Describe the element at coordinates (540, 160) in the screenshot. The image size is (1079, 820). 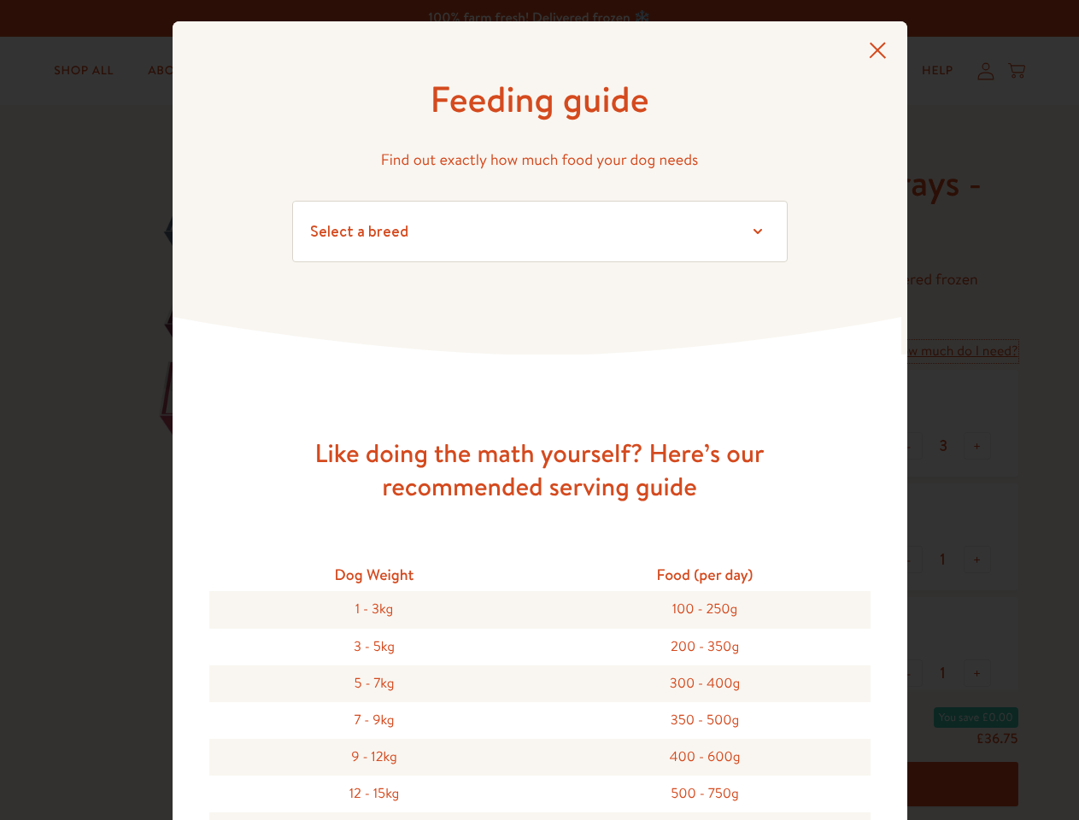
I see `p: Find out exactly how much food your dog needs` at that location.